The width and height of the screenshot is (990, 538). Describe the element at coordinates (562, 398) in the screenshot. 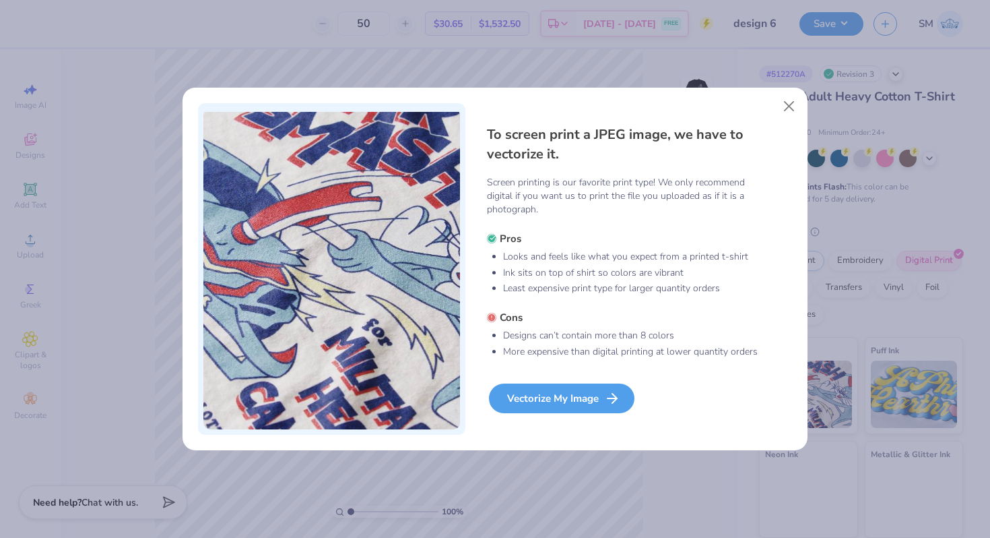

I see `div: Vectorize My Image` at that location.